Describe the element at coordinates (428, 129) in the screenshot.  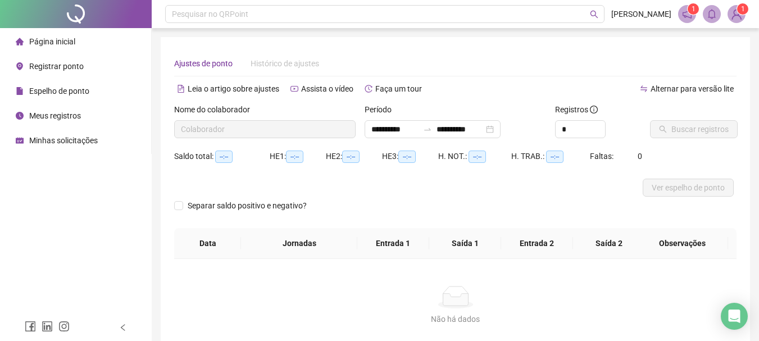
I see `span: to` at that location.